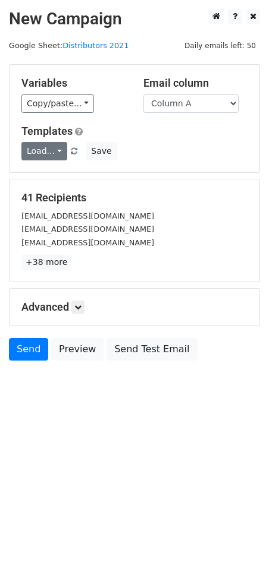 The image size is (269, 575). I want to click on a: Send Test Email, so click(152, 349).